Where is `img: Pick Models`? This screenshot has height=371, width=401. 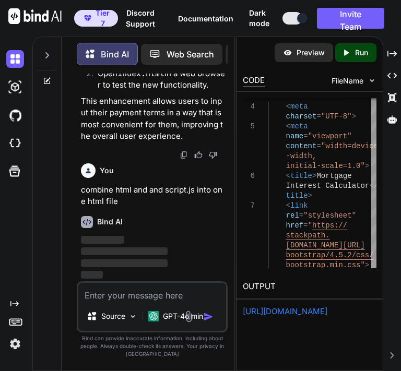
img: Pick Models is located at coordinates (133, 316).